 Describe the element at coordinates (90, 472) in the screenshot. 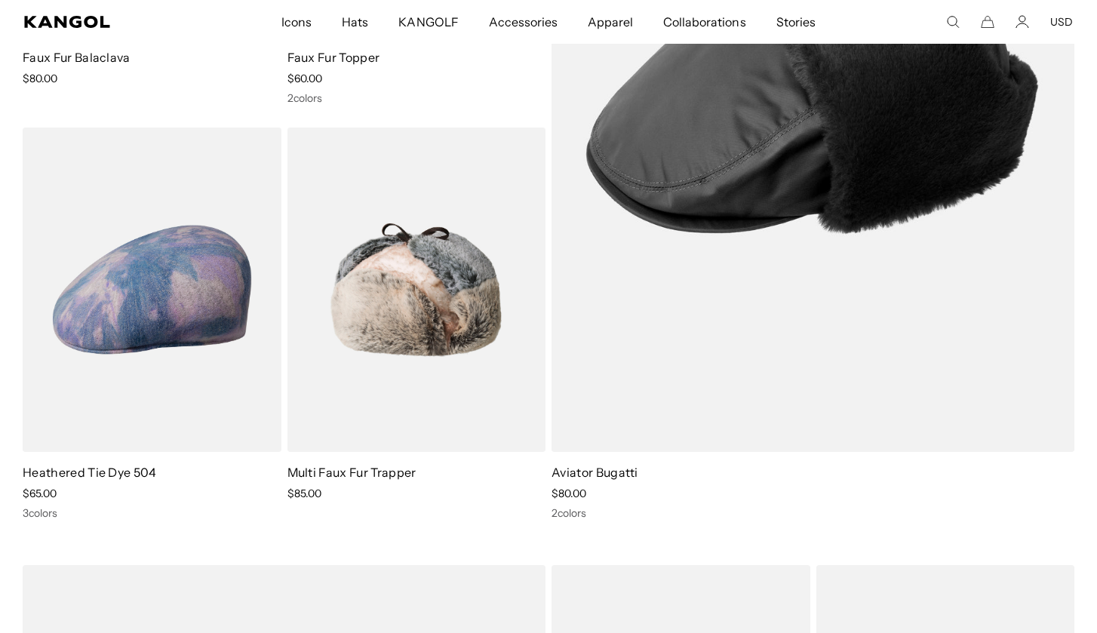

I see `a: Heathered Tie Dye 504` at that location.